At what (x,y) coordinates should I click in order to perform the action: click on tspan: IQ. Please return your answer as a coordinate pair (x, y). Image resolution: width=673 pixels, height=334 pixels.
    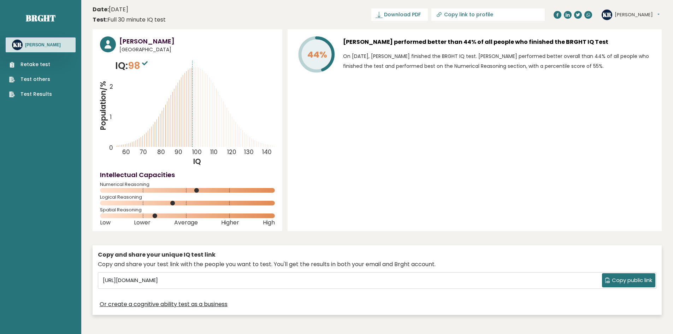
    Looking at the image, I should click on (198, 162).